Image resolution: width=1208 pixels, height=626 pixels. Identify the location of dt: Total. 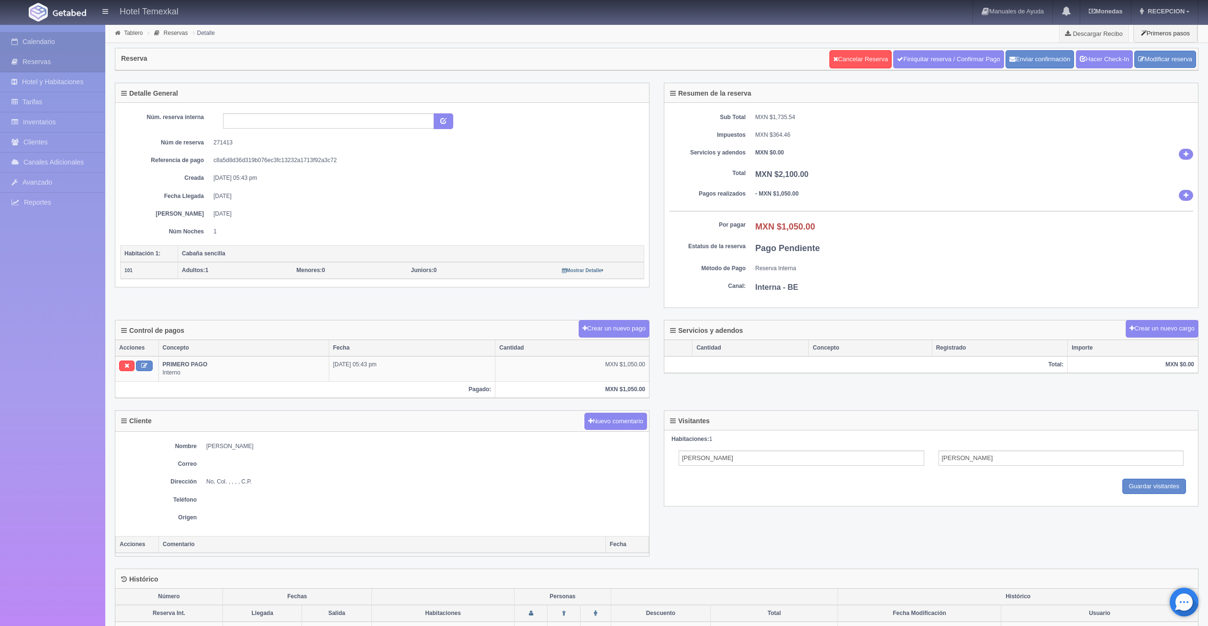
(707, 173).